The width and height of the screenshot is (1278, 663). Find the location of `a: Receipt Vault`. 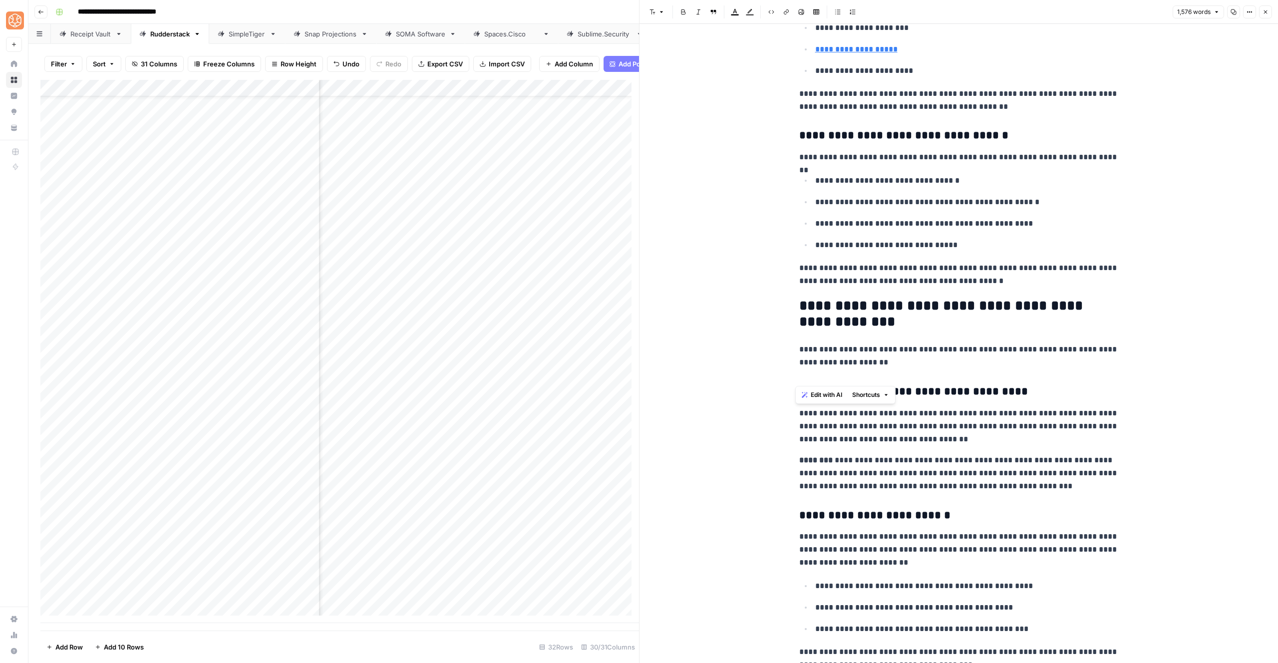

a: Receipt Vault is located at coordinates (91, 34).